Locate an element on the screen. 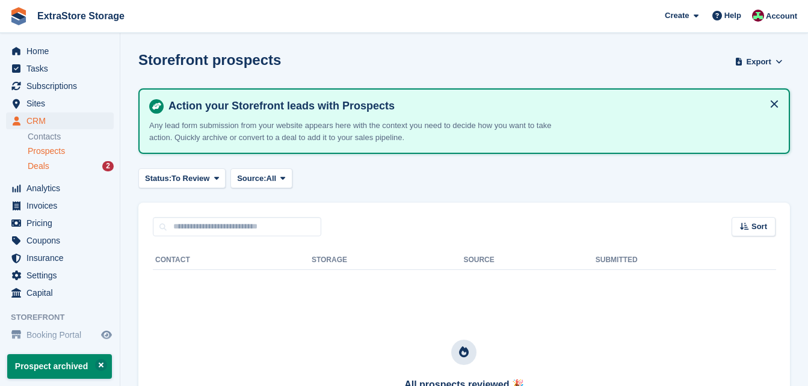  span: Account is located at coordinates (781, 16).